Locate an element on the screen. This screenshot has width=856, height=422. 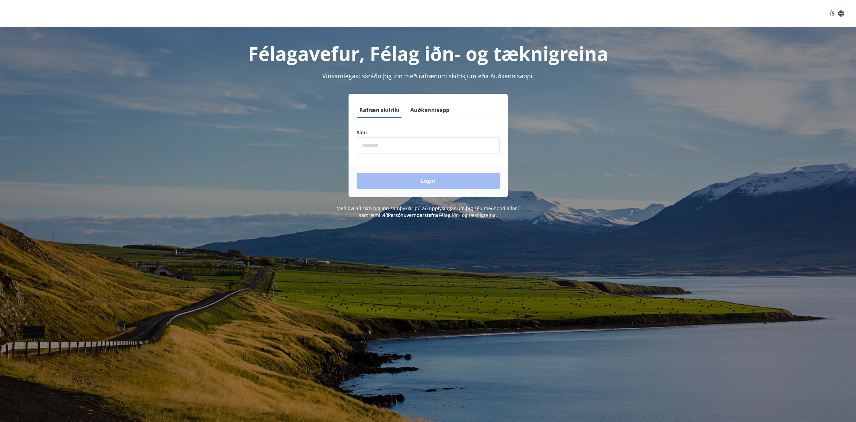
button: Rafræn skilríki is located at coordinates (379, 110).